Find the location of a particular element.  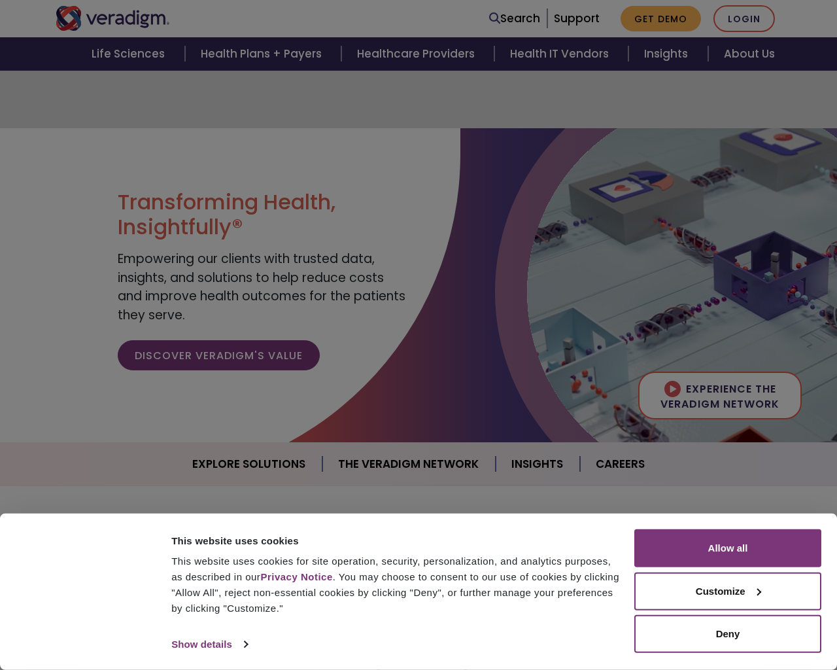

button: Allow all is located at coordinates (728, 548).